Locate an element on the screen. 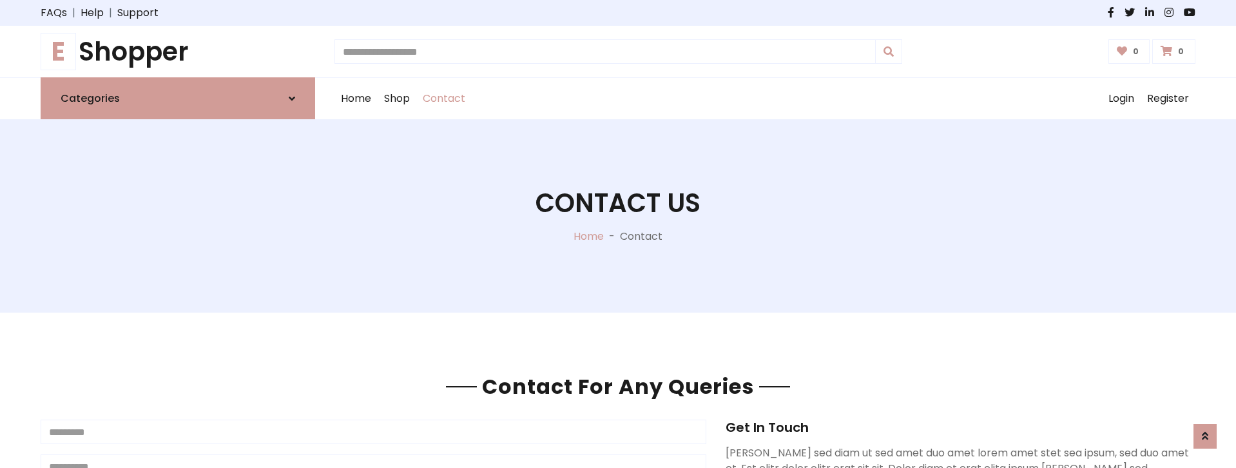  span: E is located at coordinates (58, 52).